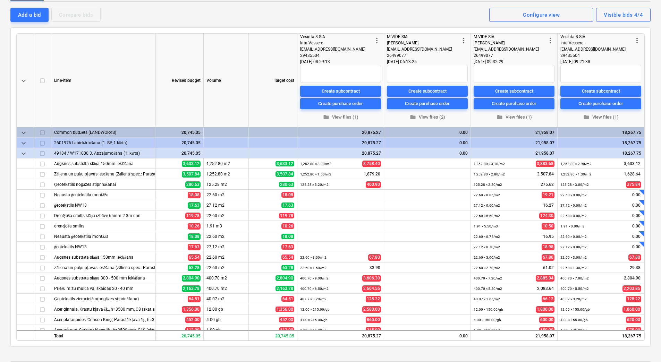  I want to click on small: 1,252.80 × 1.30 / m2, so click(576, 174).